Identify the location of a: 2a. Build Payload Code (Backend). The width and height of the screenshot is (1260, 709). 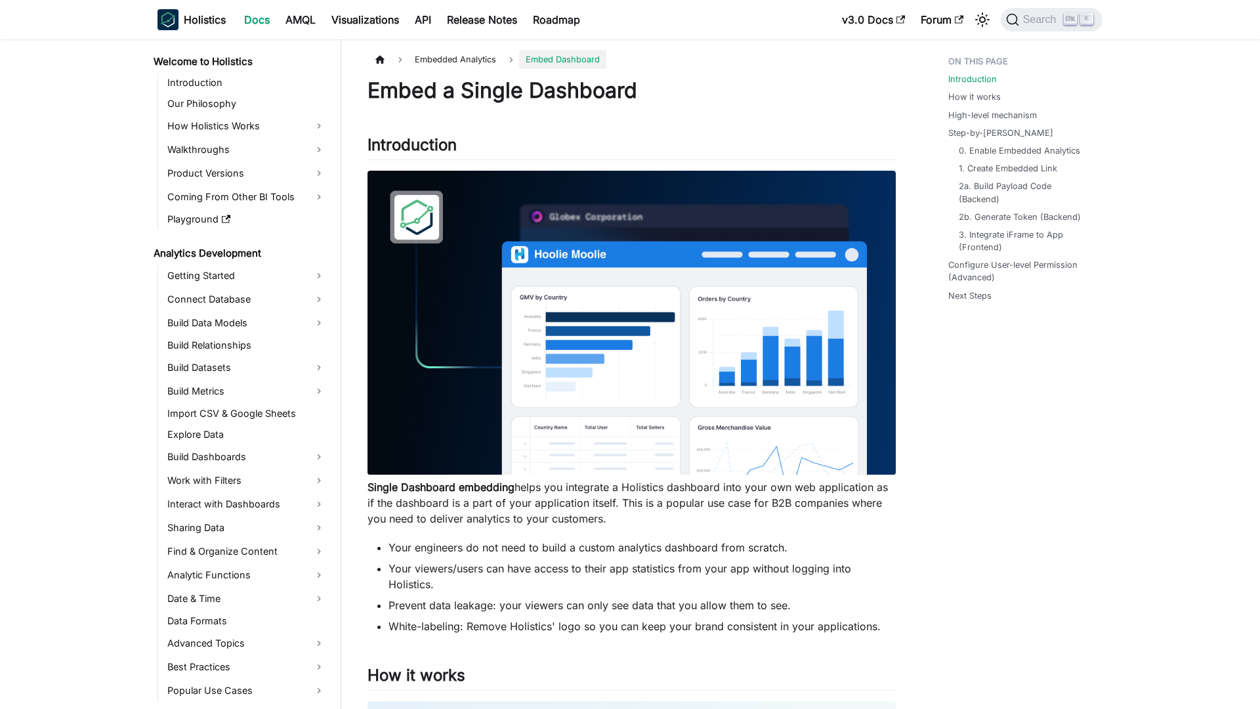
(1024, 192).